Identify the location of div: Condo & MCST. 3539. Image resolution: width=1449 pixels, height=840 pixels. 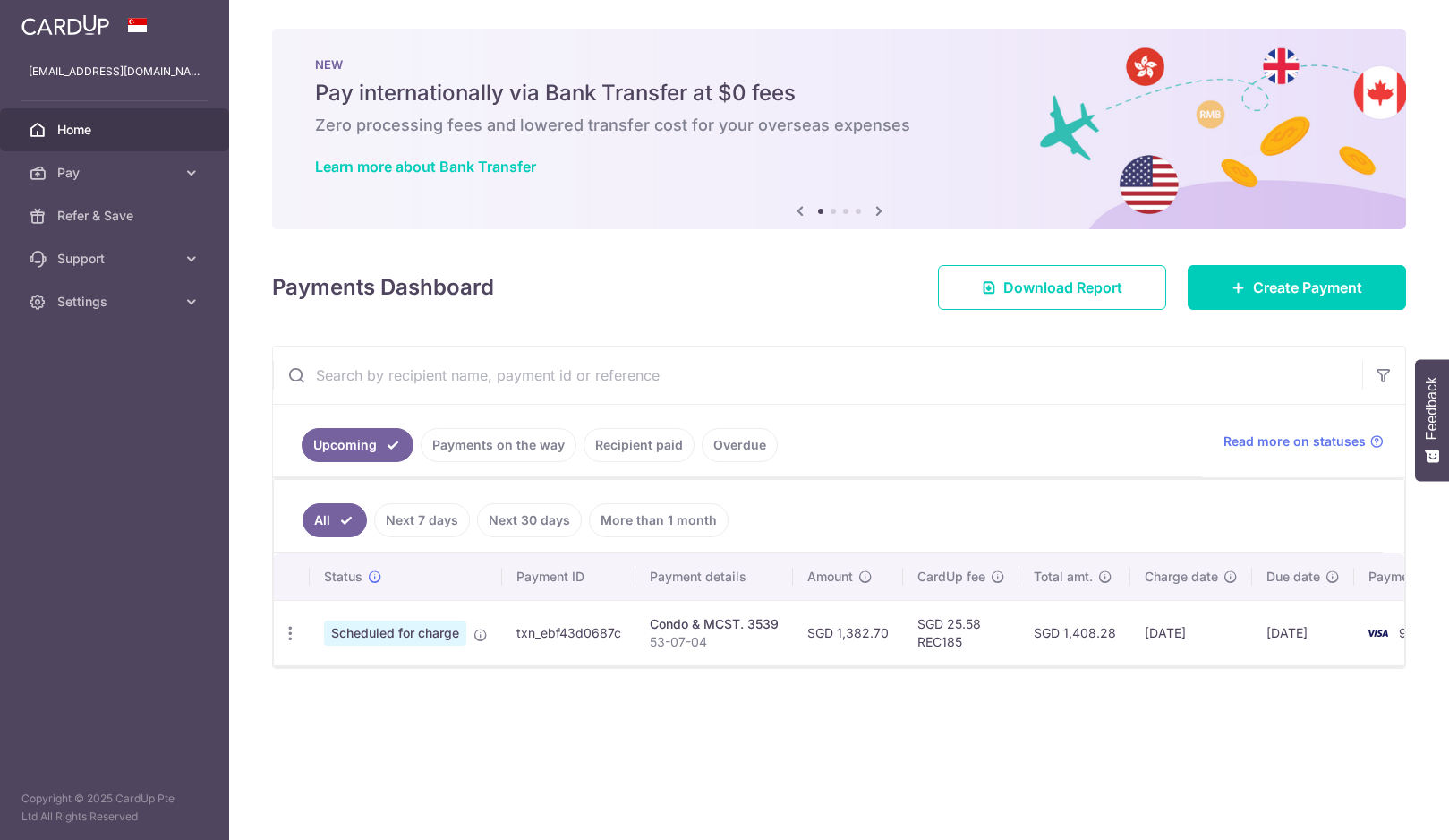
(714, 623).